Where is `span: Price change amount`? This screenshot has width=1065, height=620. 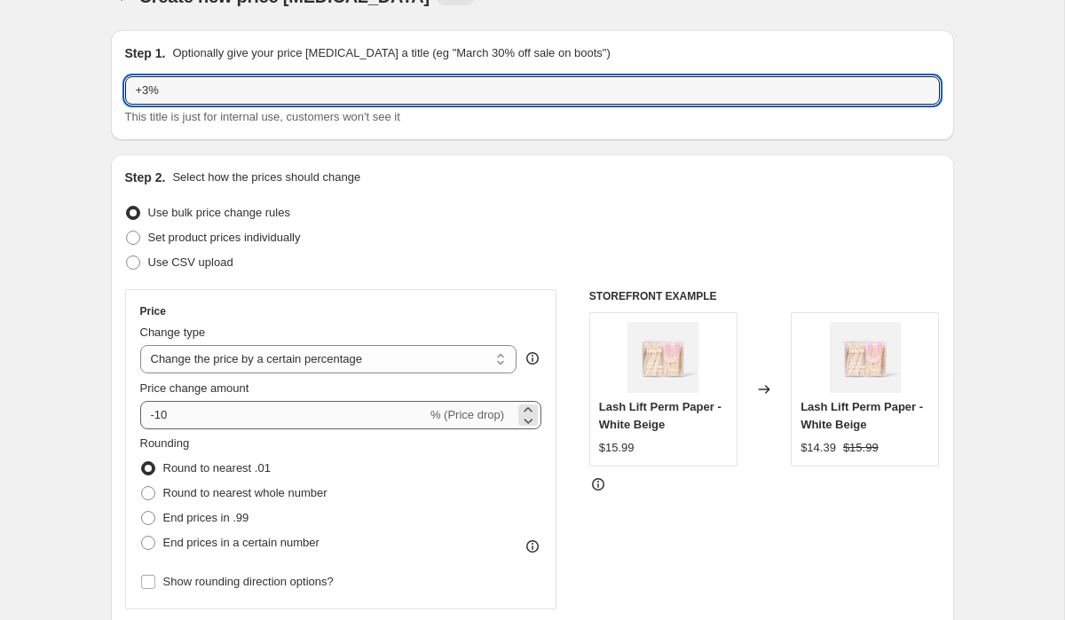
span: Price change amount is located at coordinates (194, 388).